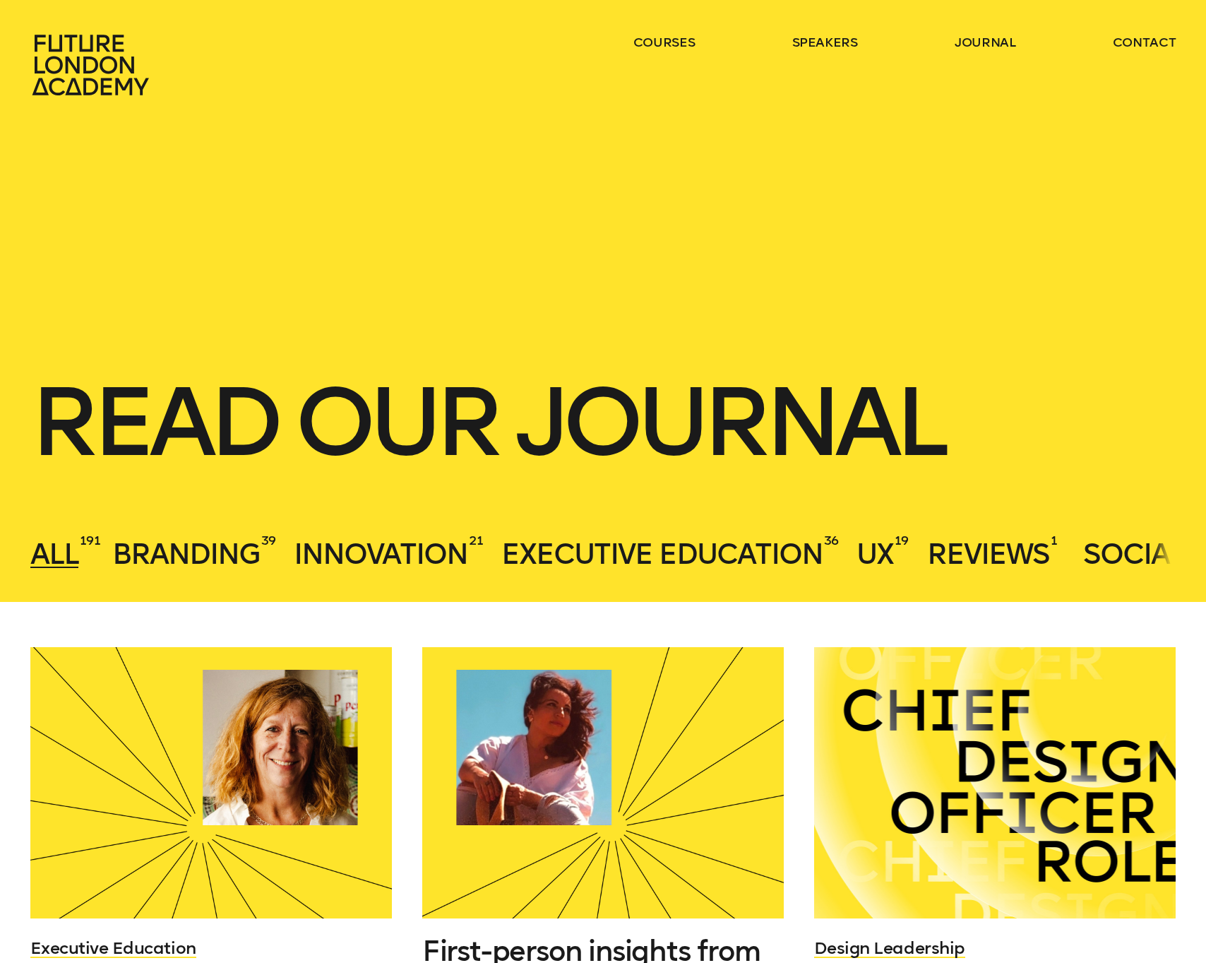 Image resolution: width=1206 pixels, height=963 pixels. What do you see at coordinates (988, 554) in the screenshot?
I see `span: Reviews` at bounding box center [988, 554].